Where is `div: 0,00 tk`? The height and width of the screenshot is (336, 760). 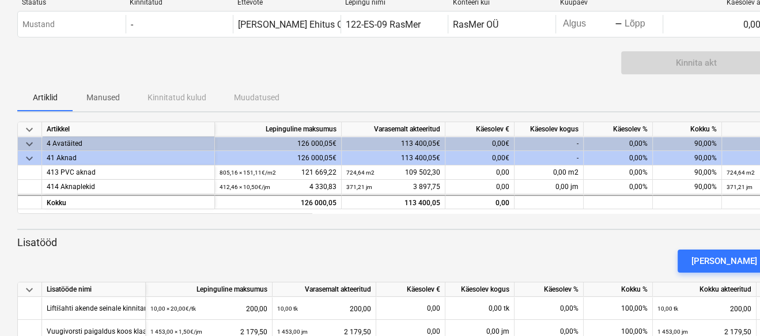
div: 0,00 tk is located at coordinates (480, 308).